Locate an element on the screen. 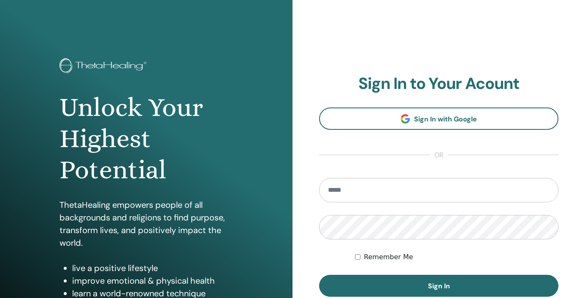 This screenshot has height=298, width=585. li: improve emotional & physical health is located at coordinates (153, 281).